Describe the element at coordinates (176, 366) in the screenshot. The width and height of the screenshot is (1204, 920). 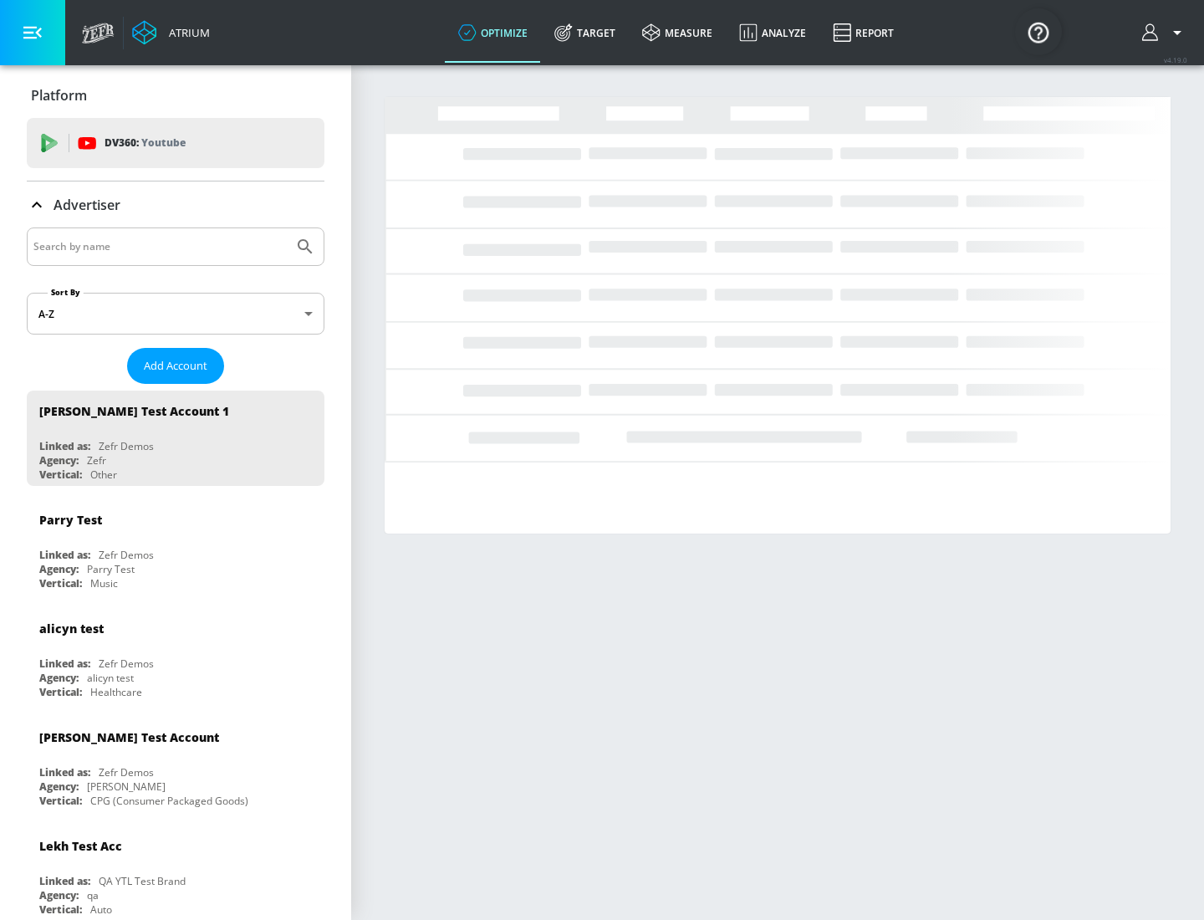
I see `span: Add Account` at that location.